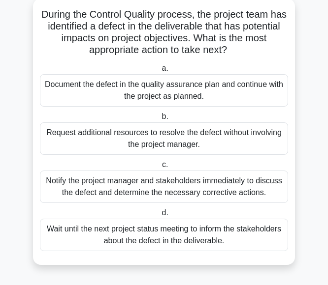 Image resolution: width=328 pixels, height=285 pixels. I want to click on div: Document the defect in the quality assurance plan and continue with the project as planned., so click(164, 90).